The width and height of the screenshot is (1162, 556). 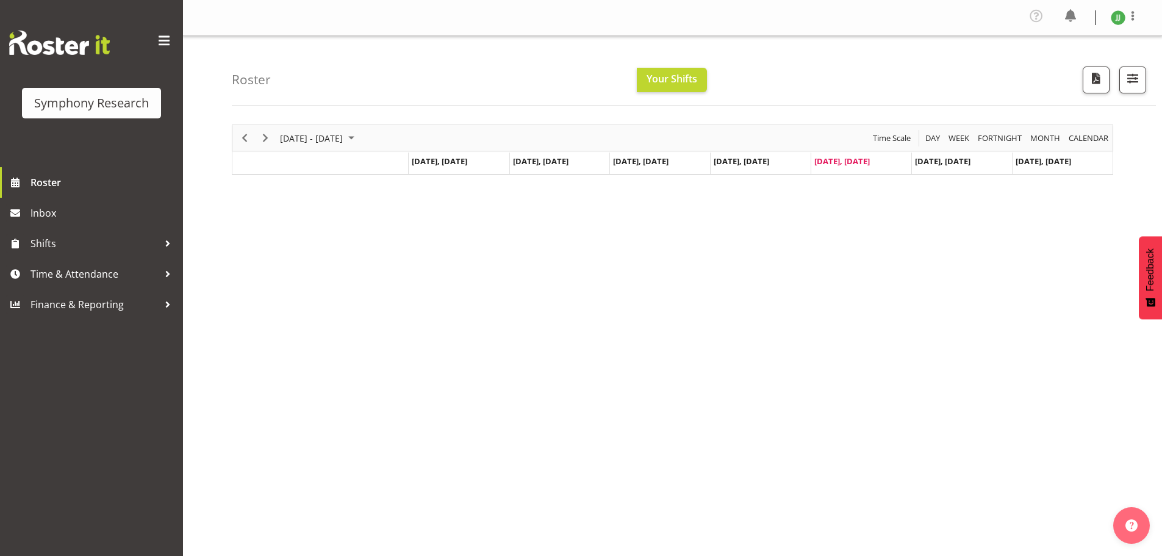 I want to click on button: Feedback - Show survey, so click(x=1151, y=278).